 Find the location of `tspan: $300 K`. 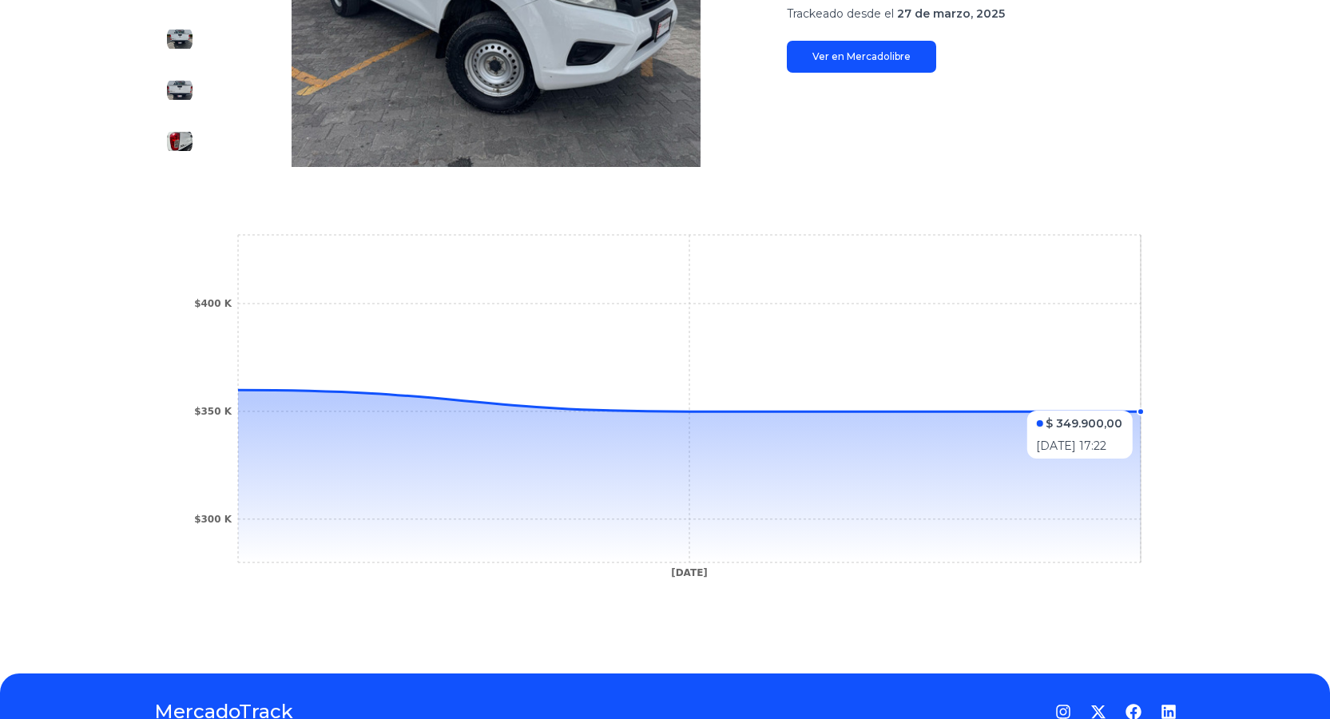

tspan: $300 K is located at coordinates (213, 519).